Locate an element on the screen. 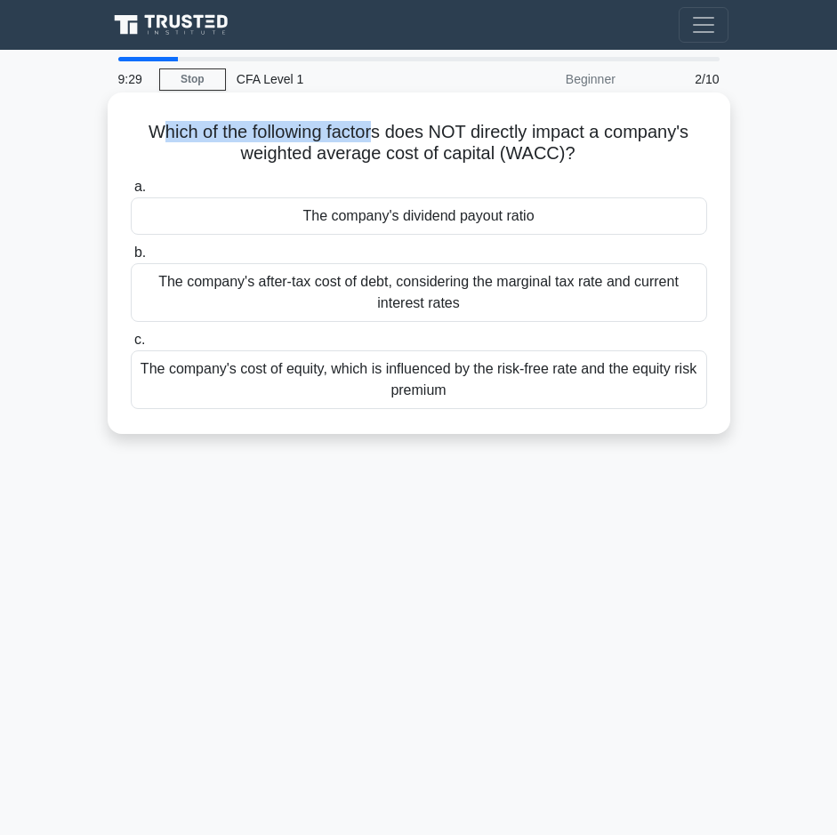 This screenshot has height=835, width=837. h5: Which of the following factors does NOT directly impact a company's weighted average cost of capi... is located at coordinates (419, 143).